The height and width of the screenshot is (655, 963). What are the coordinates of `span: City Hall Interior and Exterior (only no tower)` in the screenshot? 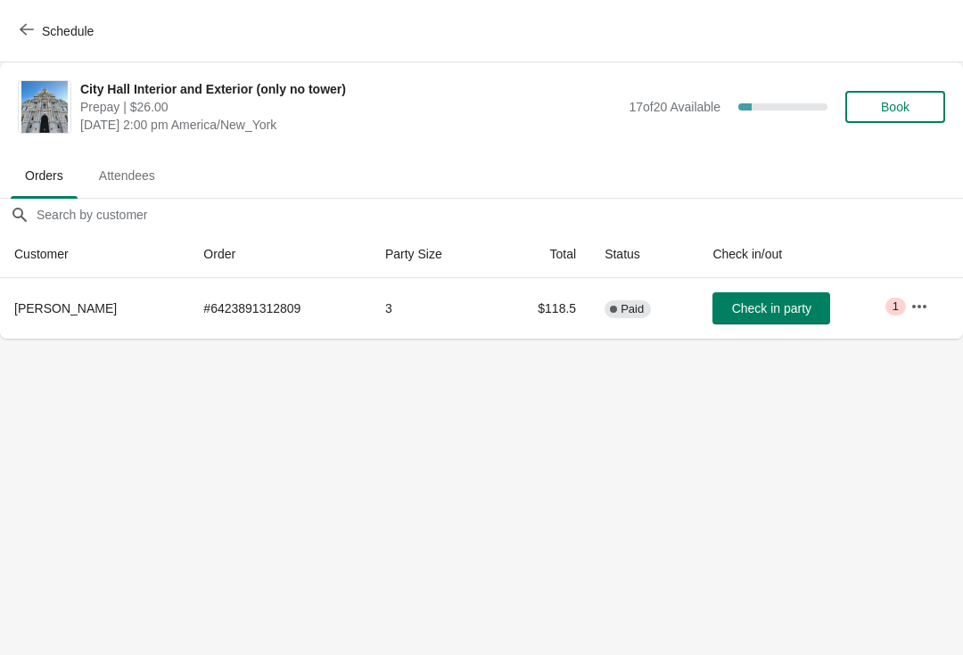 It's located at (350, 89).